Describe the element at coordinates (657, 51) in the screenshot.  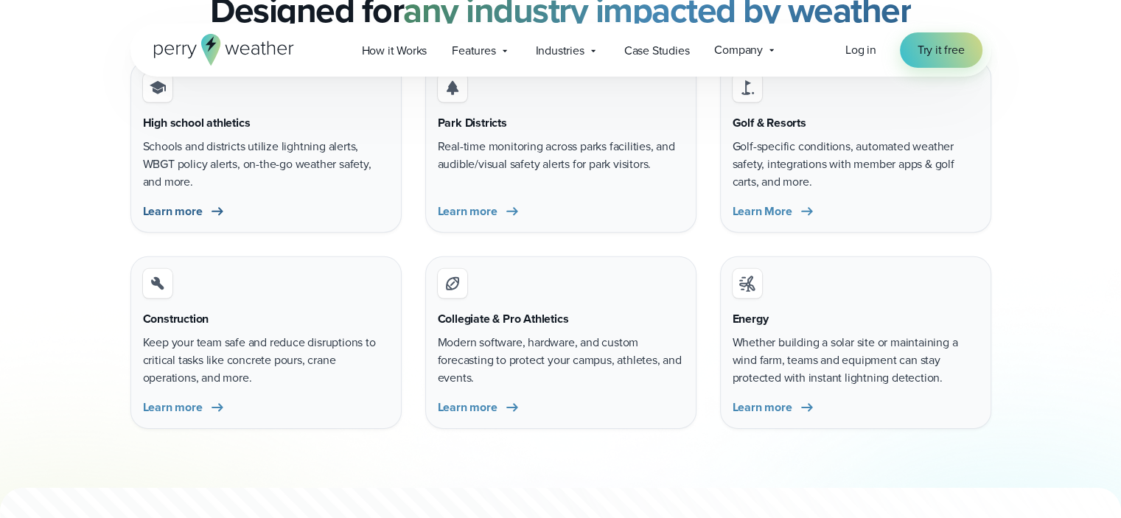
I see `span: Case Studies` at that location.